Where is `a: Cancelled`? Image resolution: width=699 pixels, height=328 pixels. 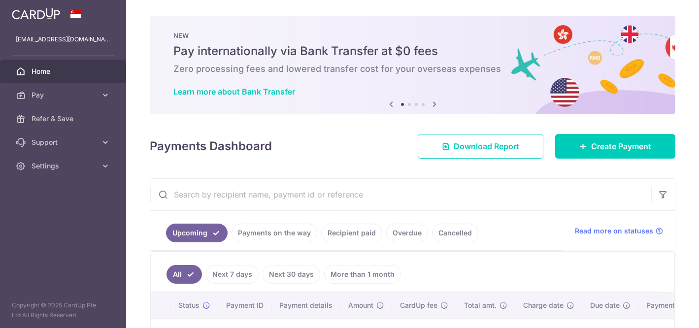 a: Cancelled is located at coordinates (455, 233).